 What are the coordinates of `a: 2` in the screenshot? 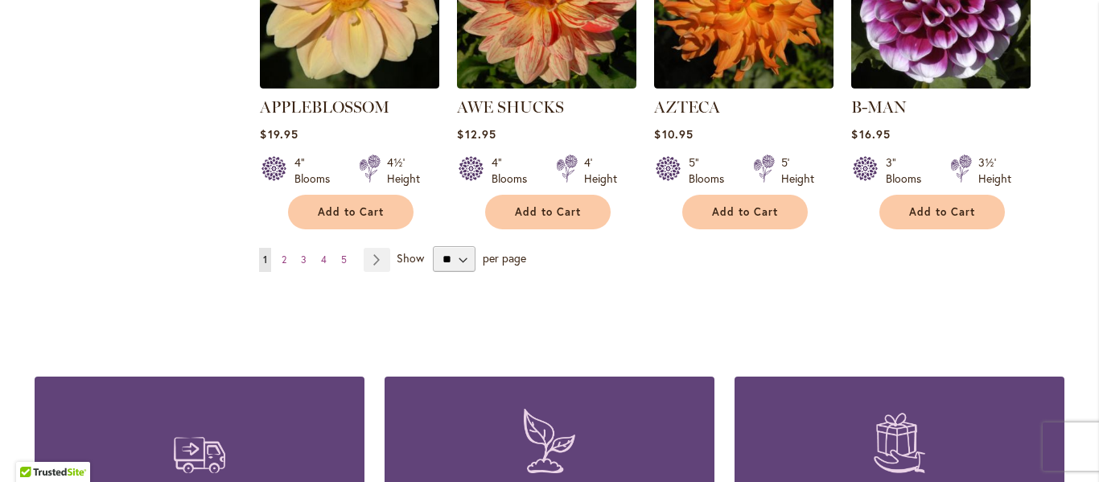 It's located at (284, 260).